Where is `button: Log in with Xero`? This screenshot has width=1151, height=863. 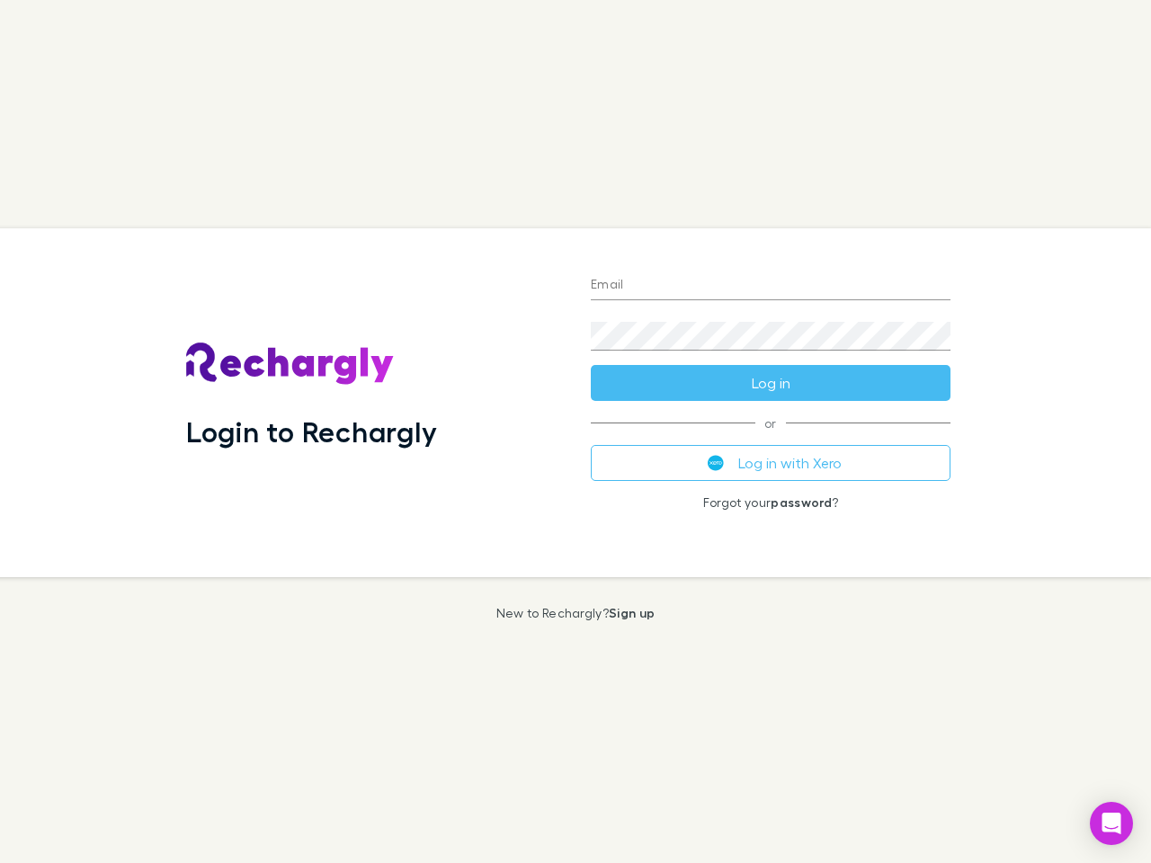
button: Log in with Xero is located at coordinates (770, 463).